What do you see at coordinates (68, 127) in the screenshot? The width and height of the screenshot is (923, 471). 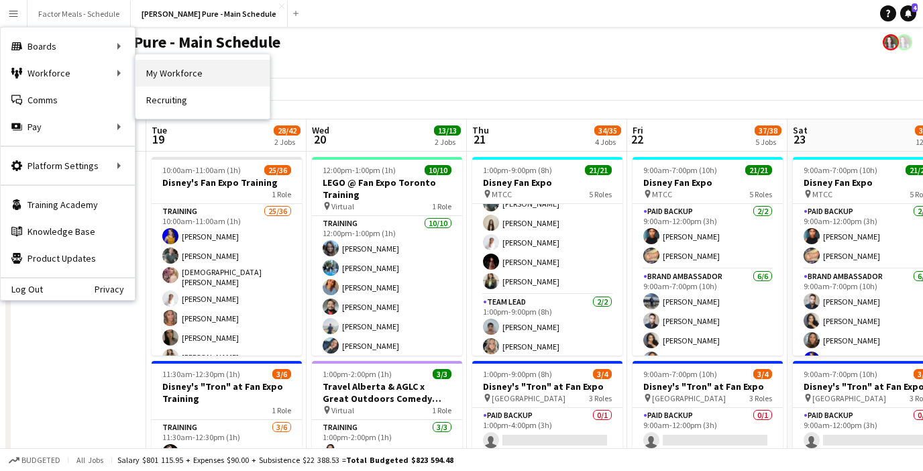 I see `div: Pay` at bounding box center [68, 127].